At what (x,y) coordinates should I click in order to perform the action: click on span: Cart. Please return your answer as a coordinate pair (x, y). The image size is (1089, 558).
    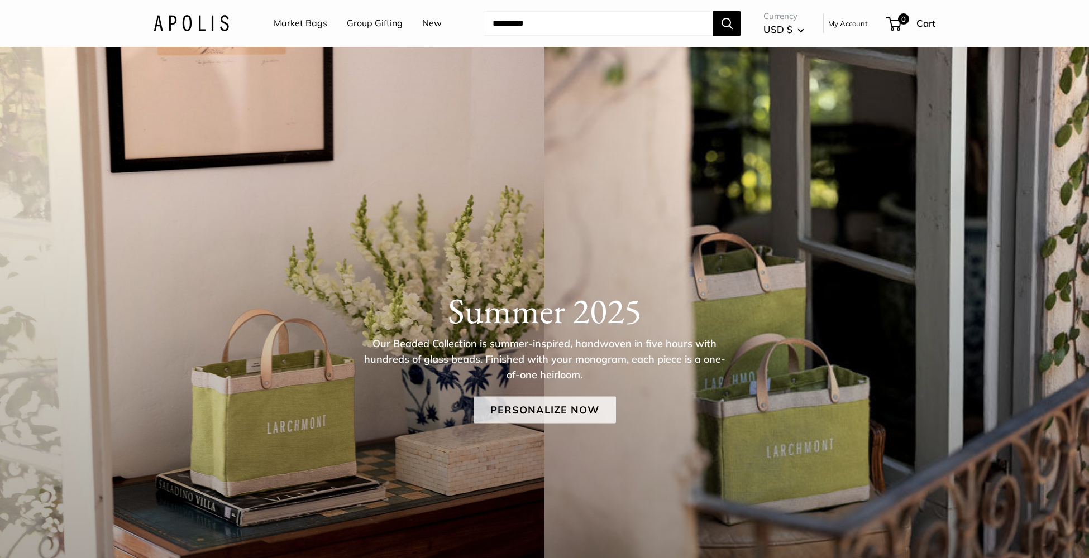
    Looking at the image, I should click on (926, 23).